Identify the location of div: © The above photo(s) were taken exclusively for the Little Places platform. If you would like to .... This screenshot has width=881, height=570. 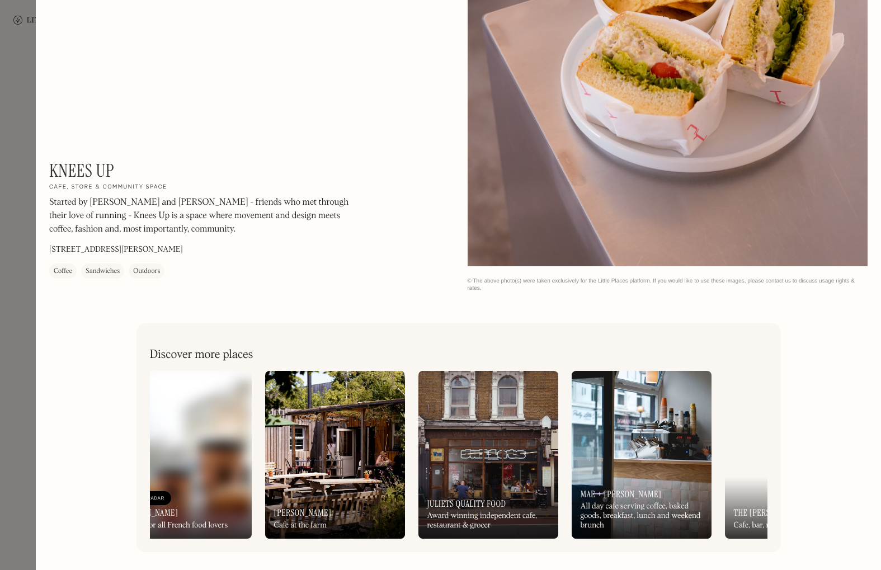
(668, 285).